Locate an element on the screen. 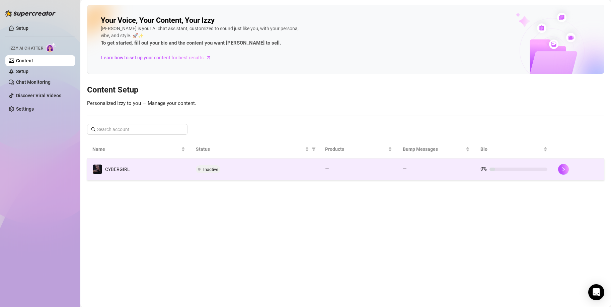 The height and width of the screenshot is (307, 611). span: 0% is located at coordinates (484, 169).